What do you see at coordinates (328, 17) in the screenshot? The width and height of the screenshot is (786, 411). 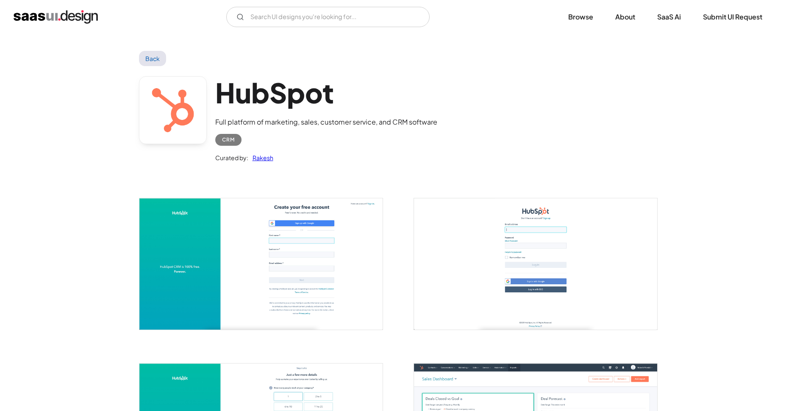 I see `input: Search UI designs you're looking for...` at bounding box center [328, 17].